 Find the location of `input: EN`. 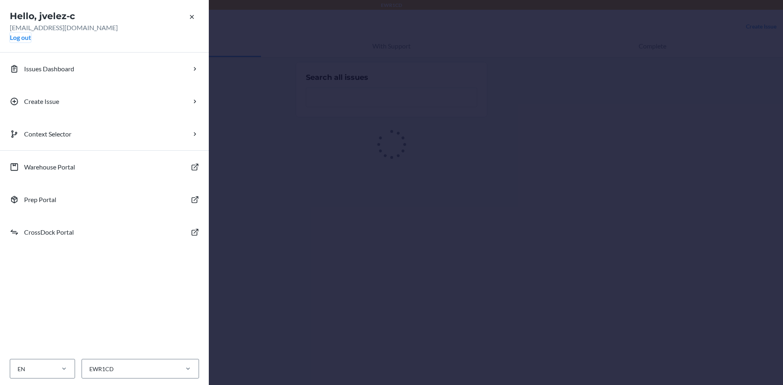

input: EN is located at coordinates (17, 369).